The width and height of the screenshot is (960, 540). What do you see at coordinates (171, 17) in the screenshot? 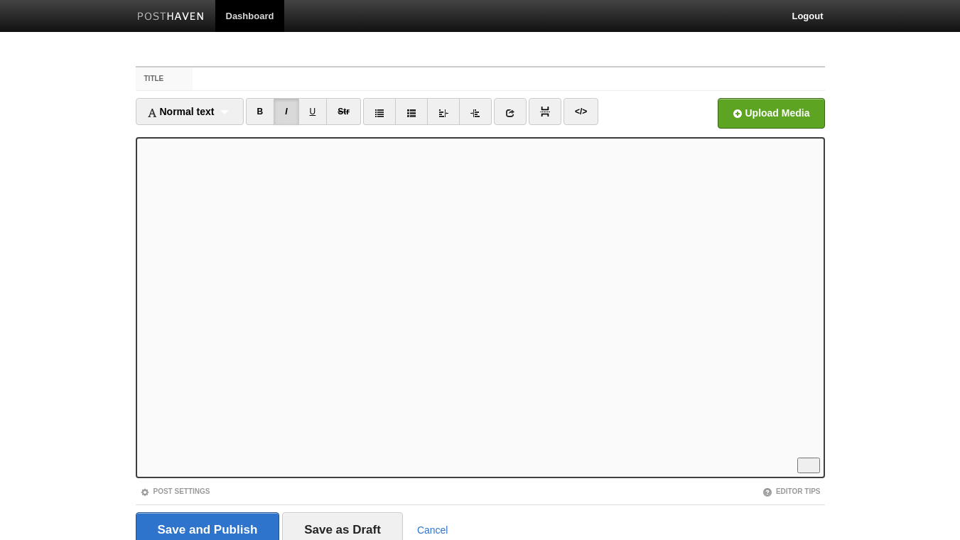
I see `img: Posthaven-bar` at bounding box center [171, 17].